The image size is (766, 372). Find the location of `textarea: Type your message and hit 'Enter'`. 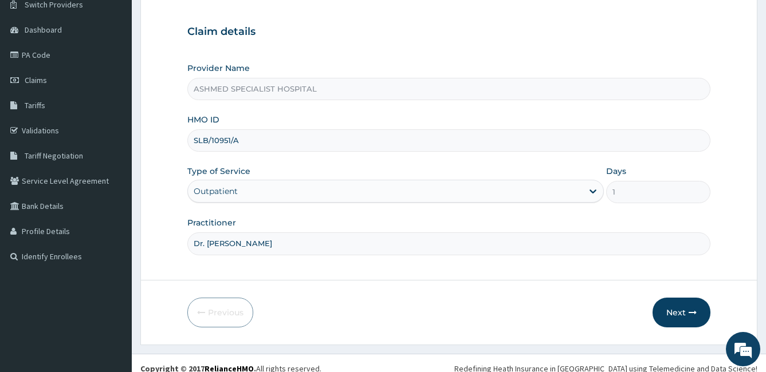

textarea: Type your message and hit 'Enter' is located at coordinates (112, 270).